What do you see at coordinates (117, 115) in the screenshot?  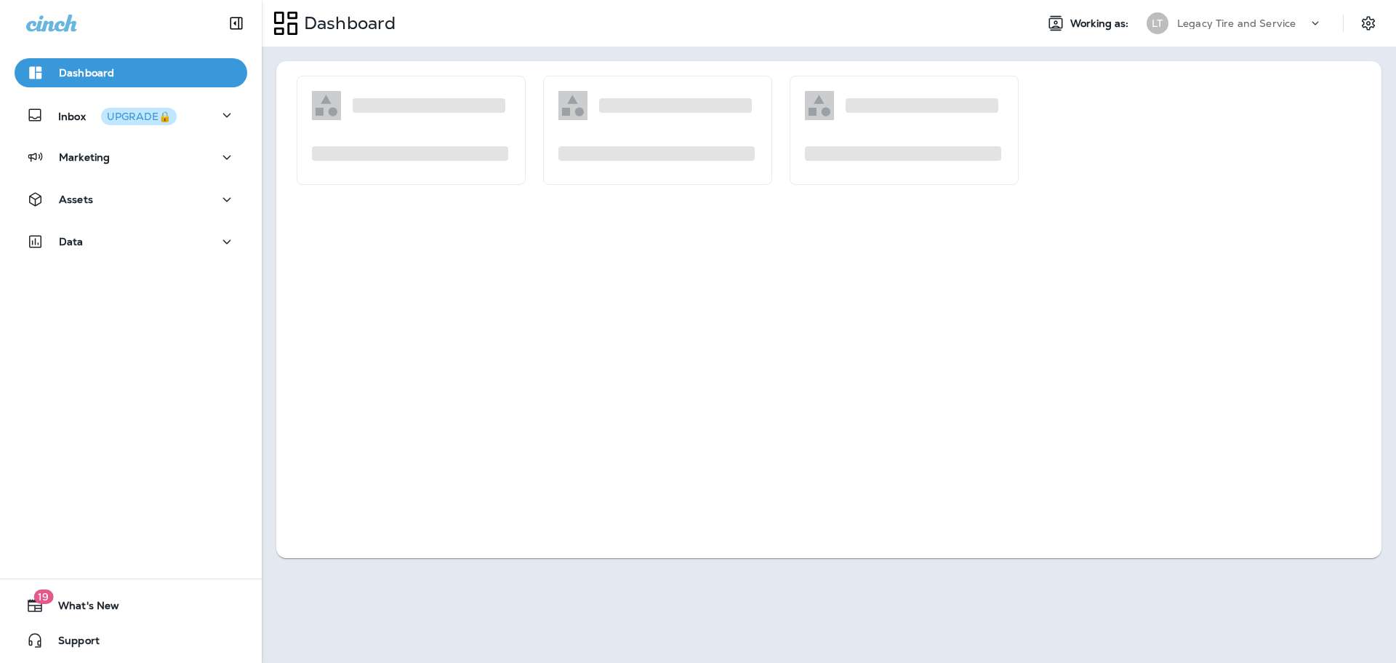 I see `p: Inbox` at bounding box center [117, 115].